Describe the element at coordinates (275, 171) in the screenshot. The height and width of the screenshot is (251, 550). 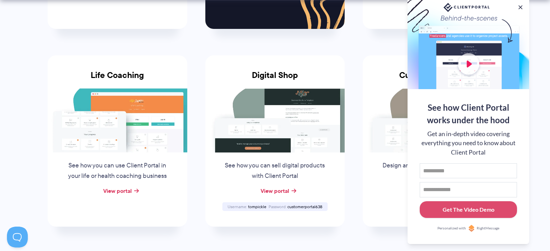
I see `p: See how you can sell digital products with Client Portal` at that location.